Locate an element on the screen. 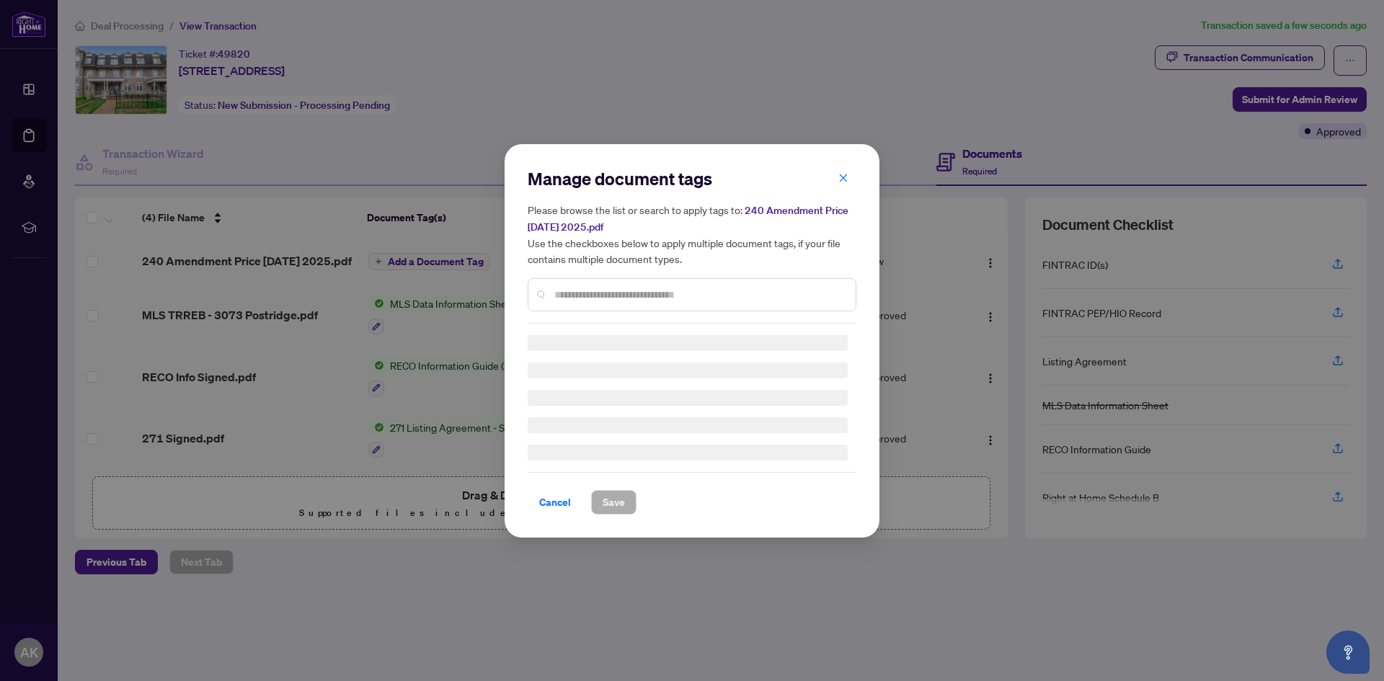  button: Open asap is located at coordinates (1348, 652).